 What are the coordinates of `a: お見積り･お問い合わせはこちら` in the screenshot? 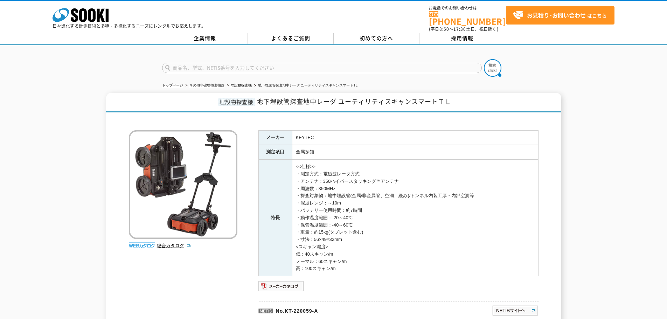 It's located at (560, 15).